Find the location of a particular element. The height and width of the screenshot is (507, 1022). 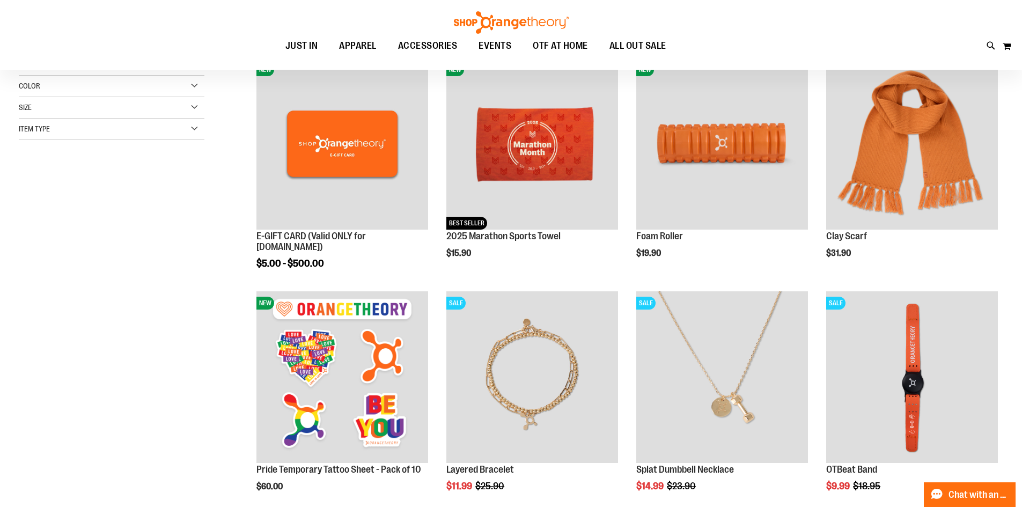

span: $23.90 is located at coordinates (682, 486).